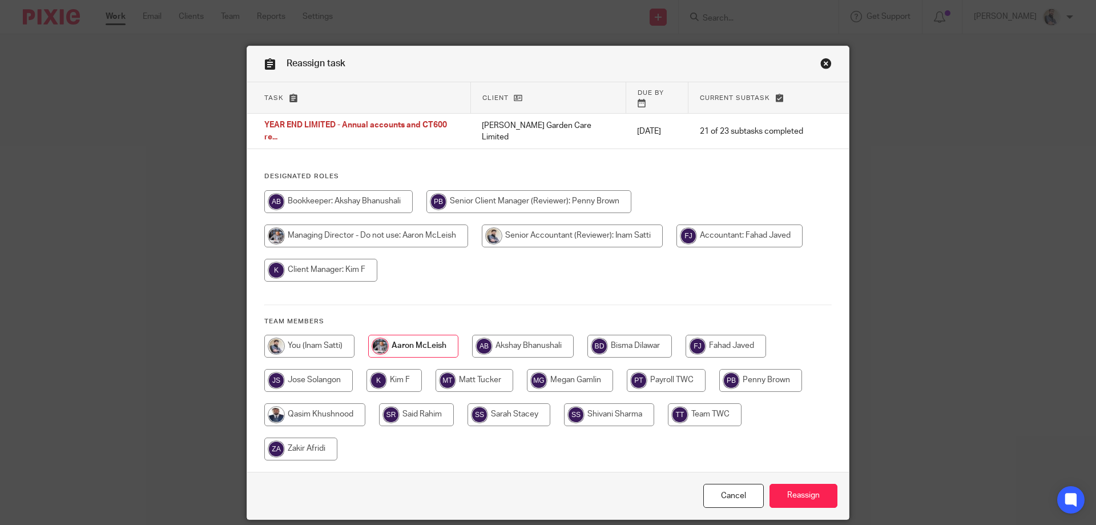 The width and height of the screenshot is (1096, 525). Describe the element at coordinates (356, 131) in the screenshot. I see `span: YEAR END LIMITED - Annual accounts and CT600 re...` at that location.